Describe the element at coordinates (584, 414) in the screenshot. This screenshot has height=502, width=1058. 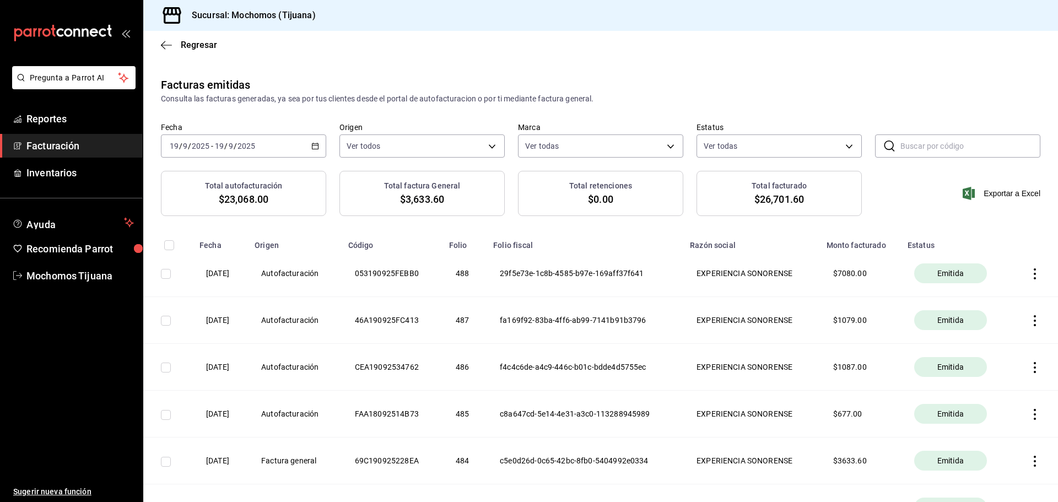
I see `th: c8a647cd-5e14-4e31-a3c0-113288945989` at that location.